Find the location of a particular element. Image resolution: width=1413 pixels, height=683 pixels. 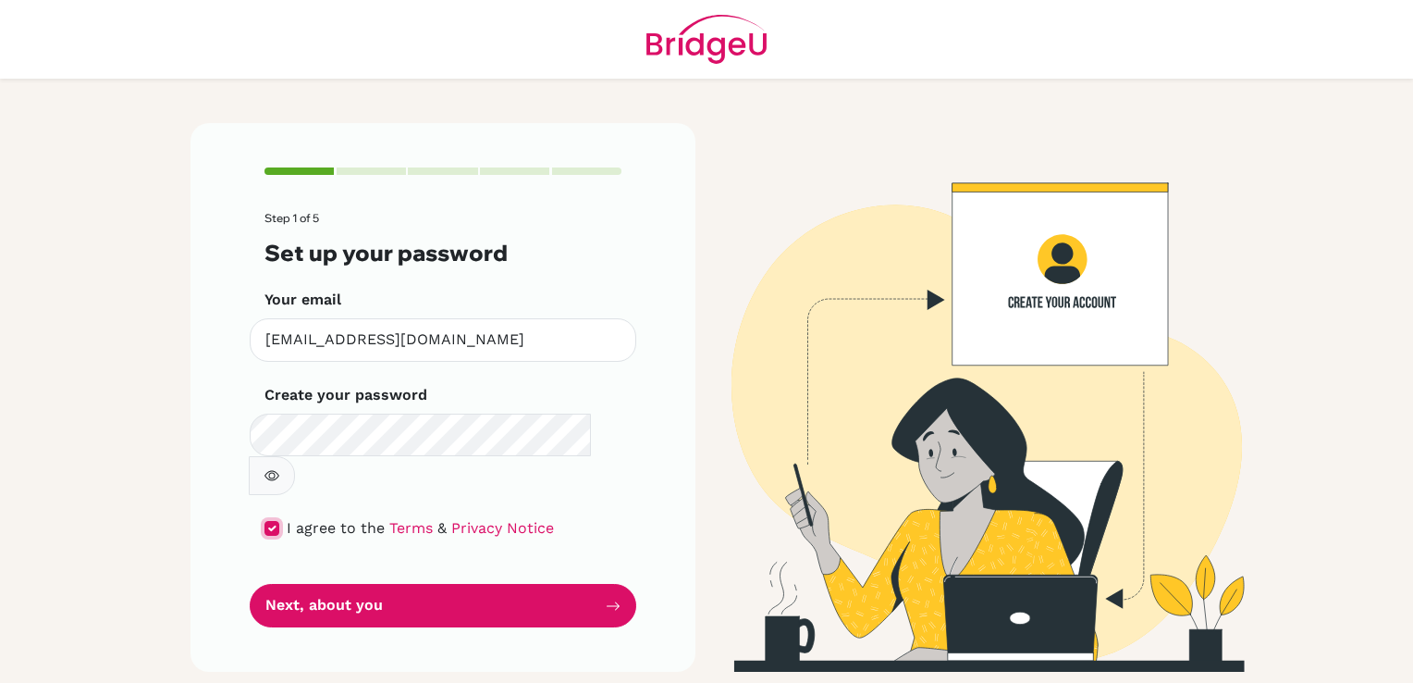

h3: Set up your password is located at coordinates (443, 252).